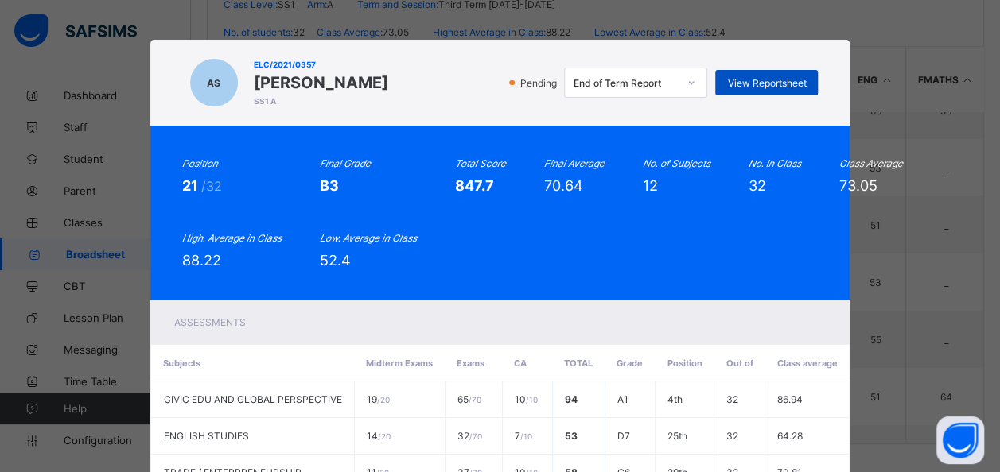 Image resolution: width=1000 pixels, height=472 pixels. What do you see at coordinates (253, 399) in the screenshot?
I see `span: CIVIC EDU AND GLOBAL PERSPECTIVE` at bounding box center [253, 399].